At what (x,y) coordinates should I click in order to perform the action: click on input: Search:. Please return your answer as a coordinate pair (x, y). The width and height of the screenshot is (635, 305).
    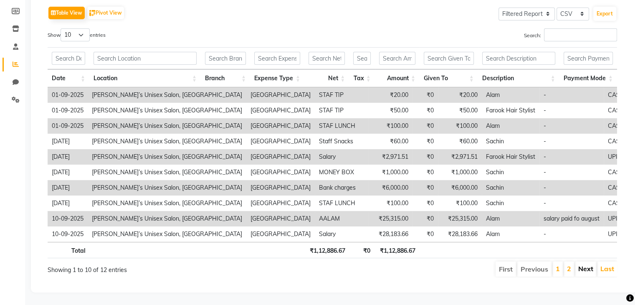
    Looking at the image, I should click on (580, 35).